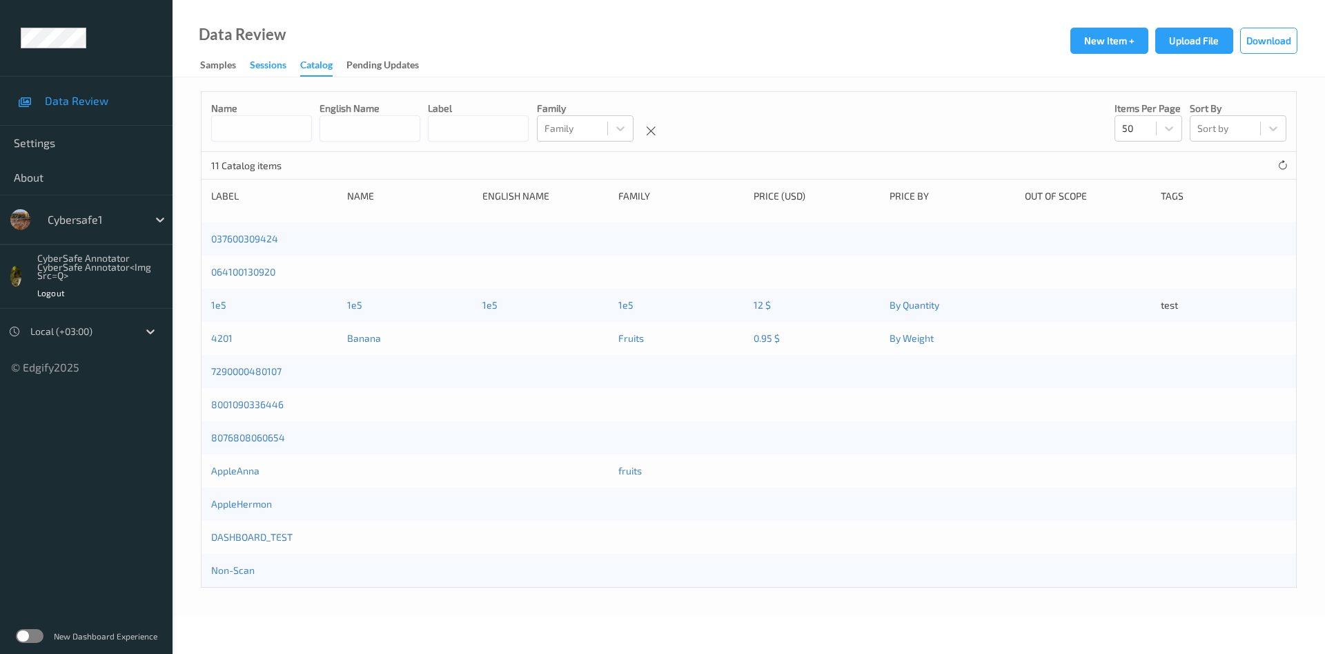 The width and height of the screenshot is (1325, 654). I want to click on a: New Item +, so click(1109, 41).